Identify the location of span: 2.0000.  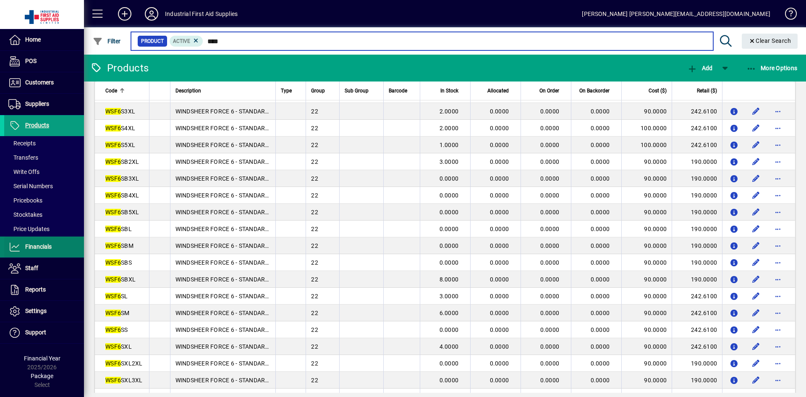
(449, 128).